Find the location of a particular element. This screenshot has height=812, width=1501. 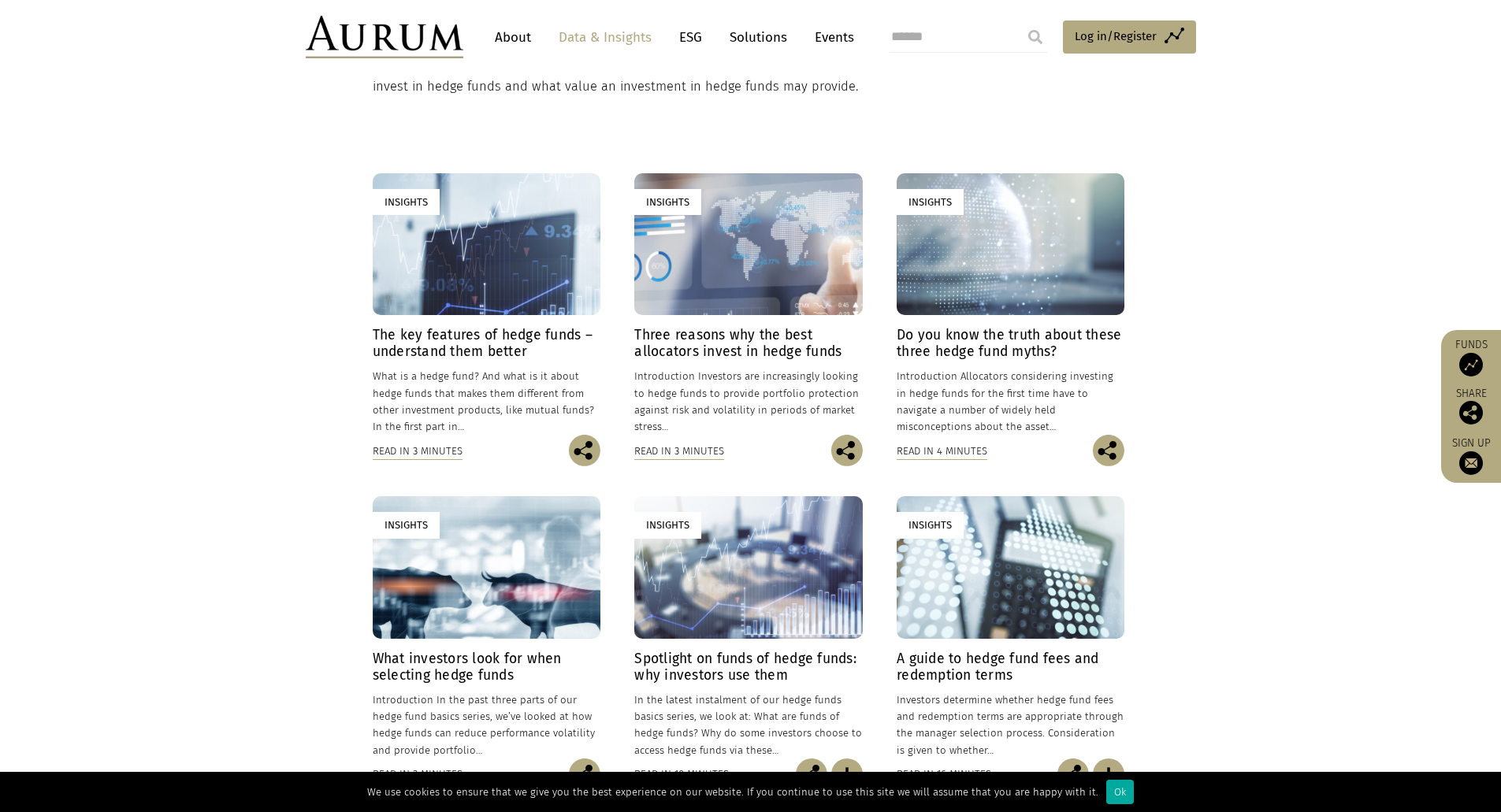

div: Read in 10 minutes is located at coordinates (682, 774).